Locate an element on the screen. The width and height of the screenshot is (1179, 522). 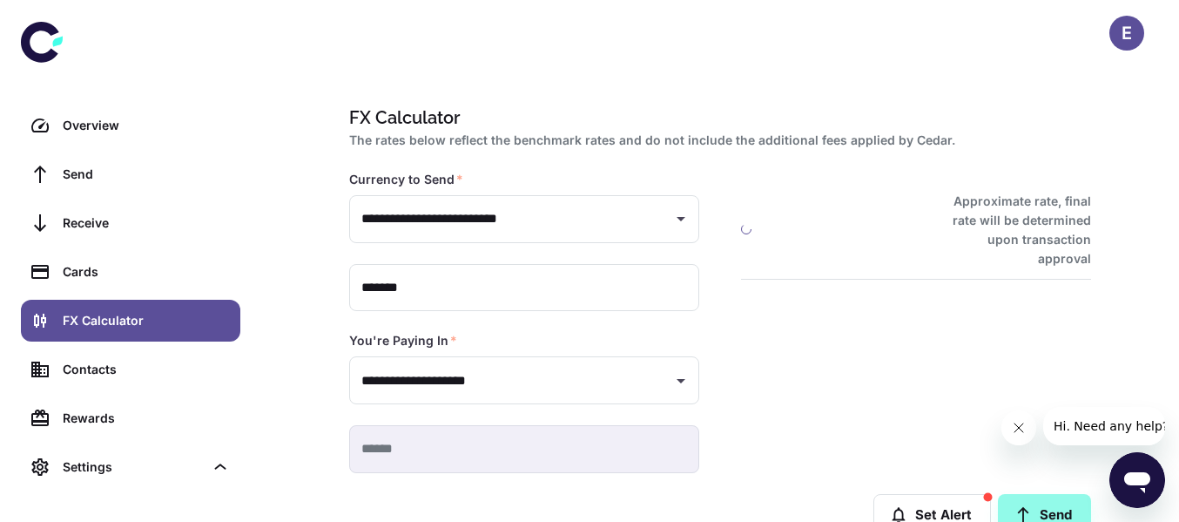
div: FX Calculator is located at coordinates (146, 321).